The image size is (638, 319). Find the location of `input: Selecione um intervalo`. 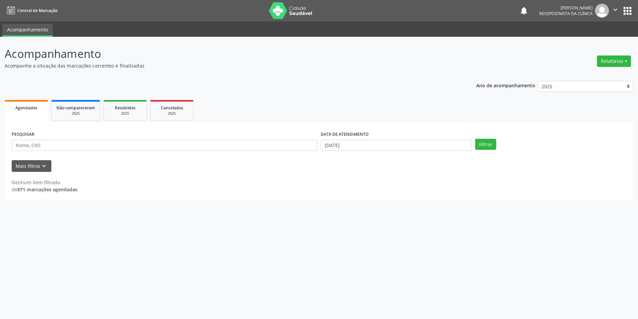

input: Selecione um intervalo is located at coordinates (396, 145).